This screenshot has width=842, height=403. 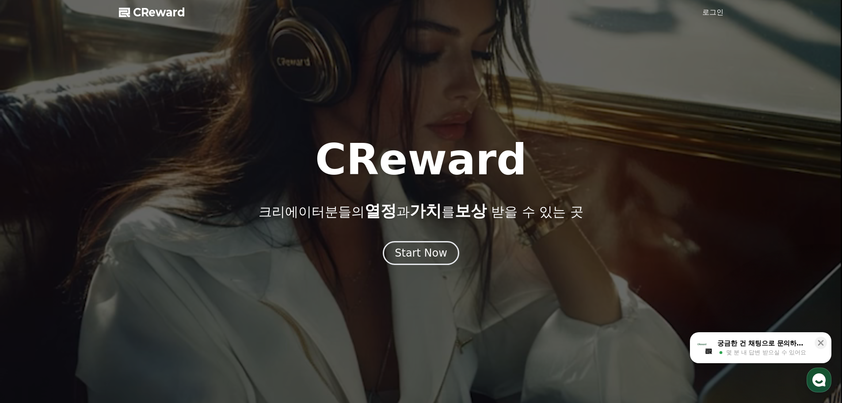 What do you see at coordinates (421, 160) in the screenshot?
I see `h1: CReward` at bounding box center [421, 160].